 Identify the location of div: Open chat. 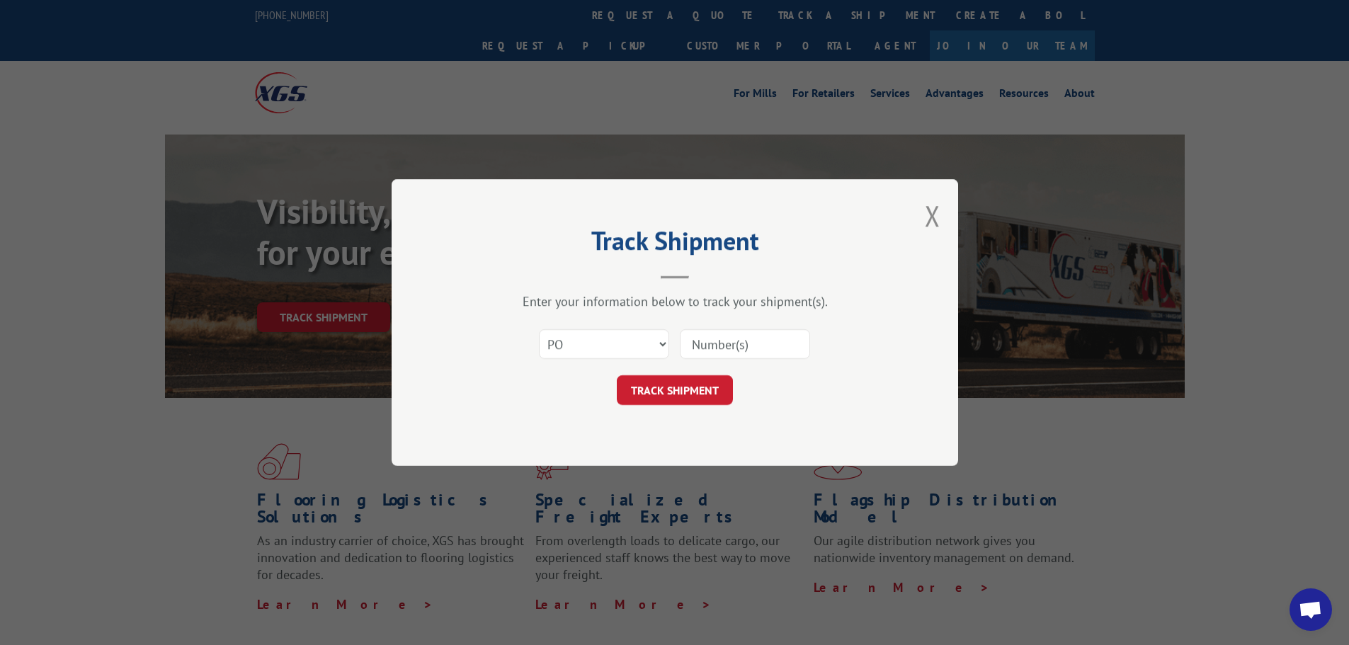
(1310, 610).